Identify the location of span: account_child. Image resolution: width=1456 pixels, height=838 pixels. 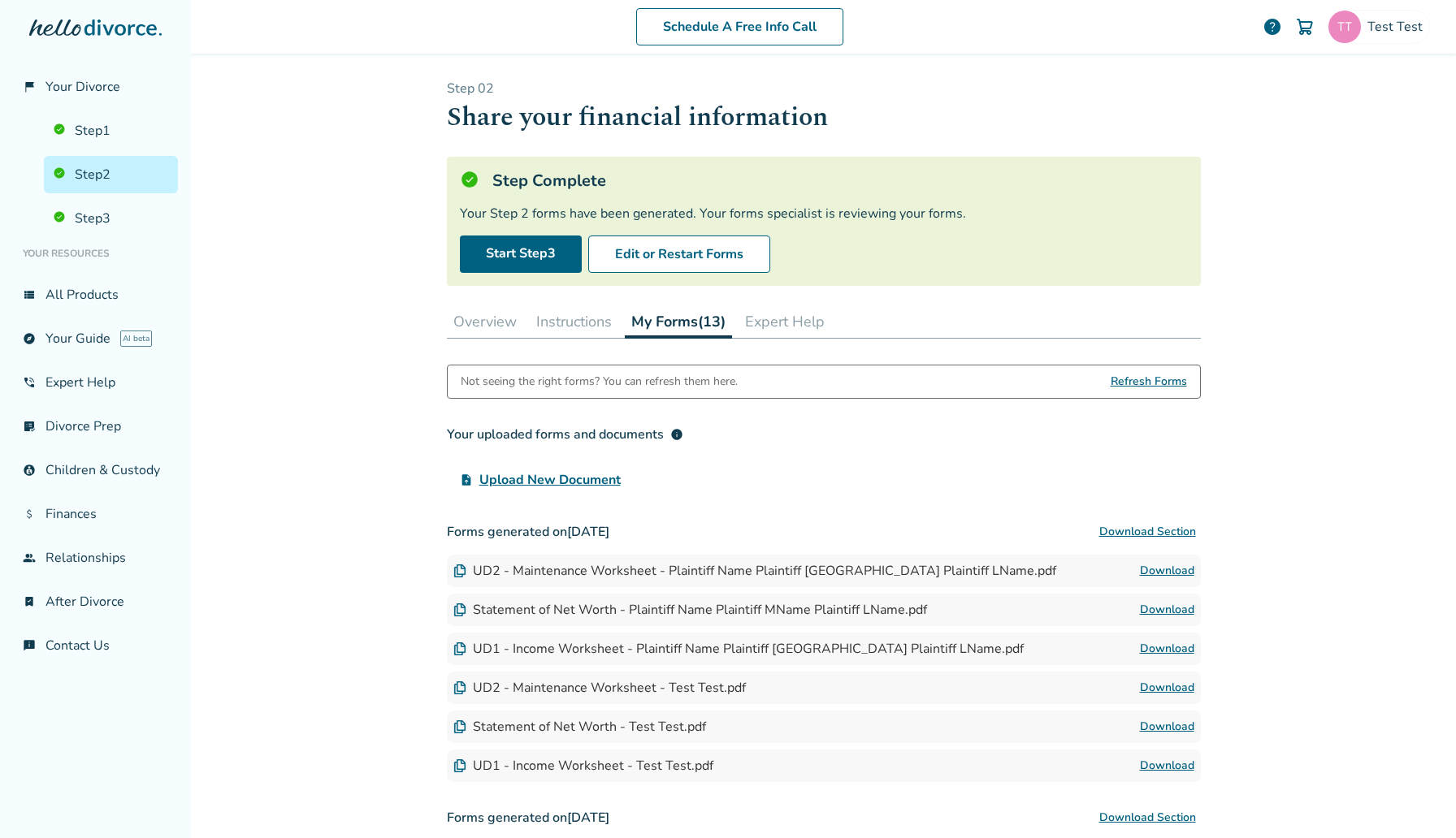
(29, 470).